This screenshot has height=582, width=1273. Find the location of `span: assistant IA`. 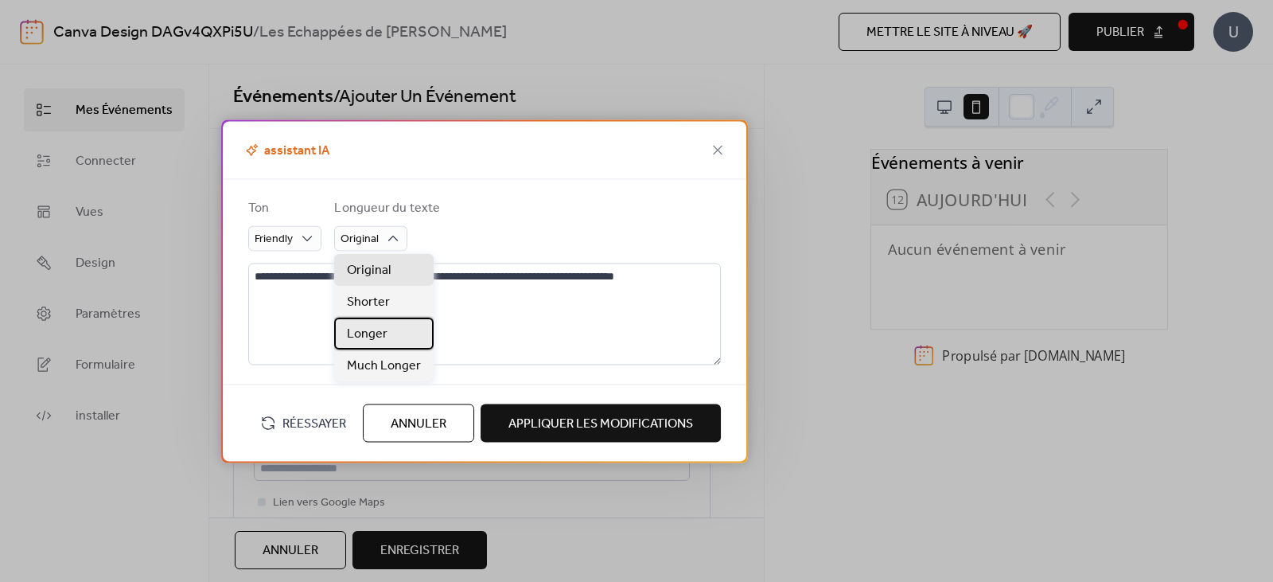

span: assistant IA is located at coordinates (286, 150).